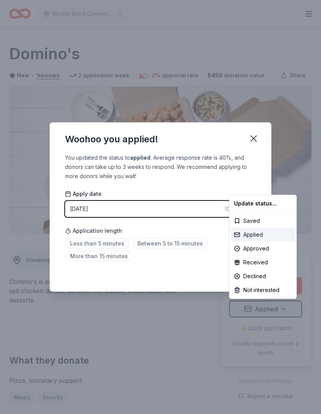 Image resolution: width=321 pixels, height=414 pixels. Describe the element at coordinates (263, 235) in the screenshot. I see `div: Applied` at that location.